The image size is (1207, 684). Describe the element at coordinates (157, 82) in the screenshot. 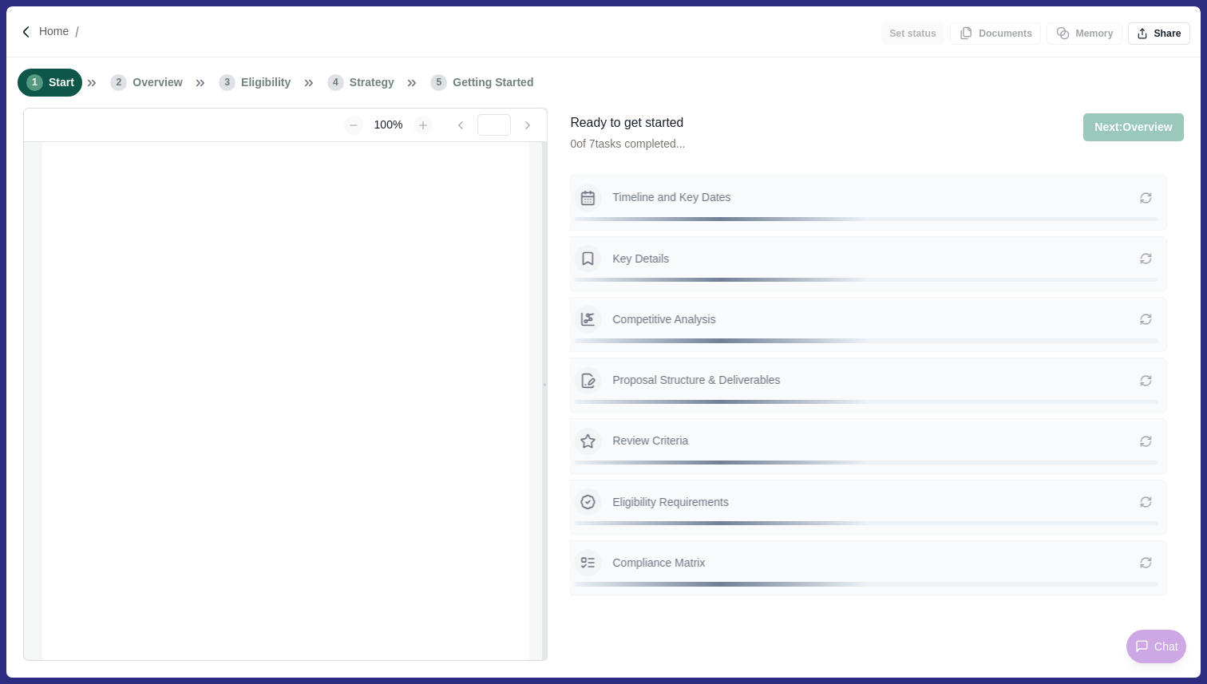

I see `span: Overview` at that location.